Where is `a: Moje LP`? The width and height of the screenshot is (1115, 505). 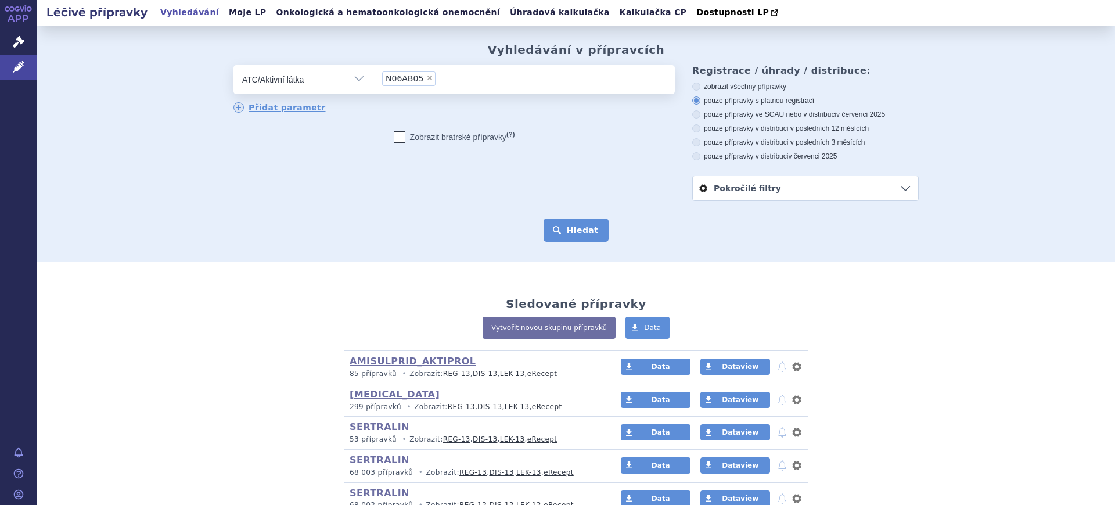
a: Moje LP is located at coordinates (247, 12).